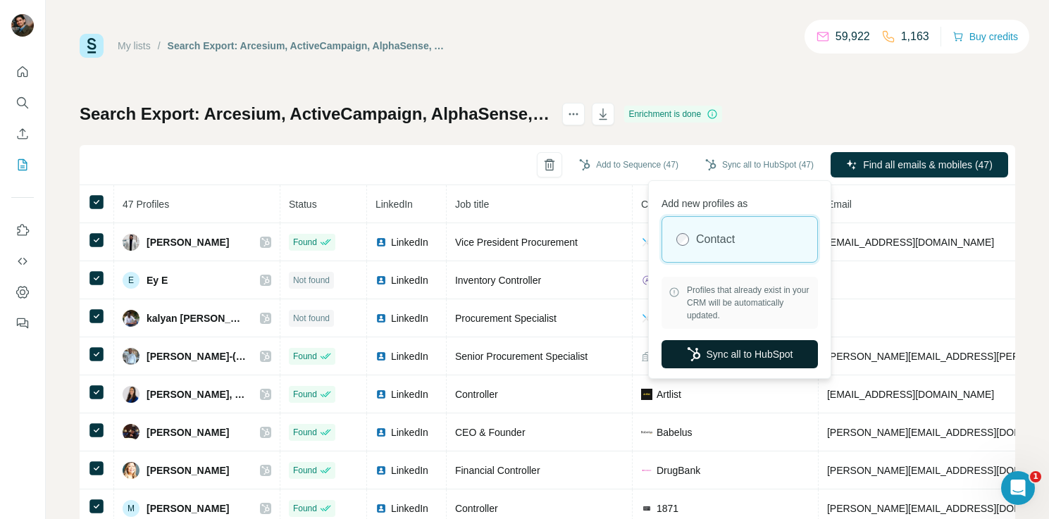 This screenshot has height=519, width=1049. Describe the element at coordinates (740, 201) in the screenshot. I see `p: Add new profiles as` at that location.